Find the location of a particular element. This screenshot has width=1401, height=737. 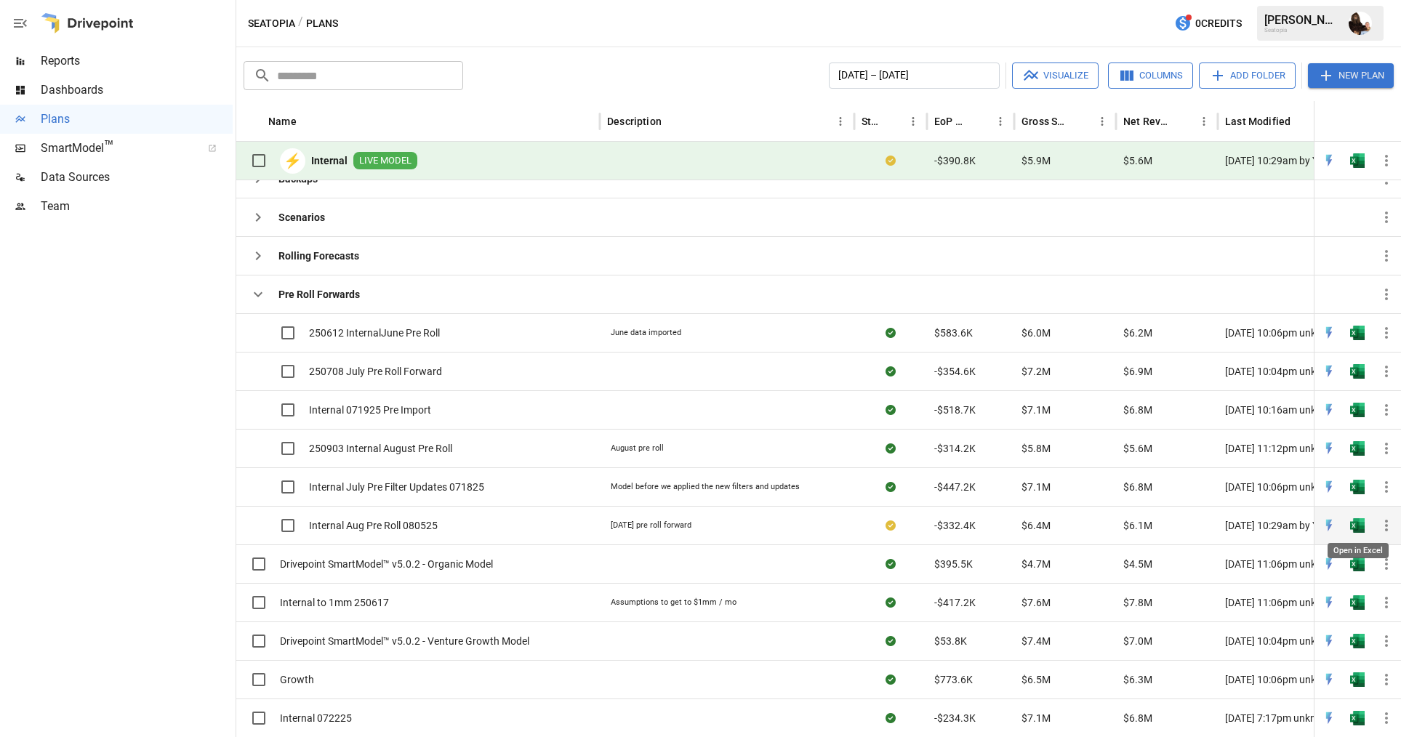

span: Drivepoint SmartModel™ v5.0.2 - Venture Growth Model is located at coordinates (404, 641).